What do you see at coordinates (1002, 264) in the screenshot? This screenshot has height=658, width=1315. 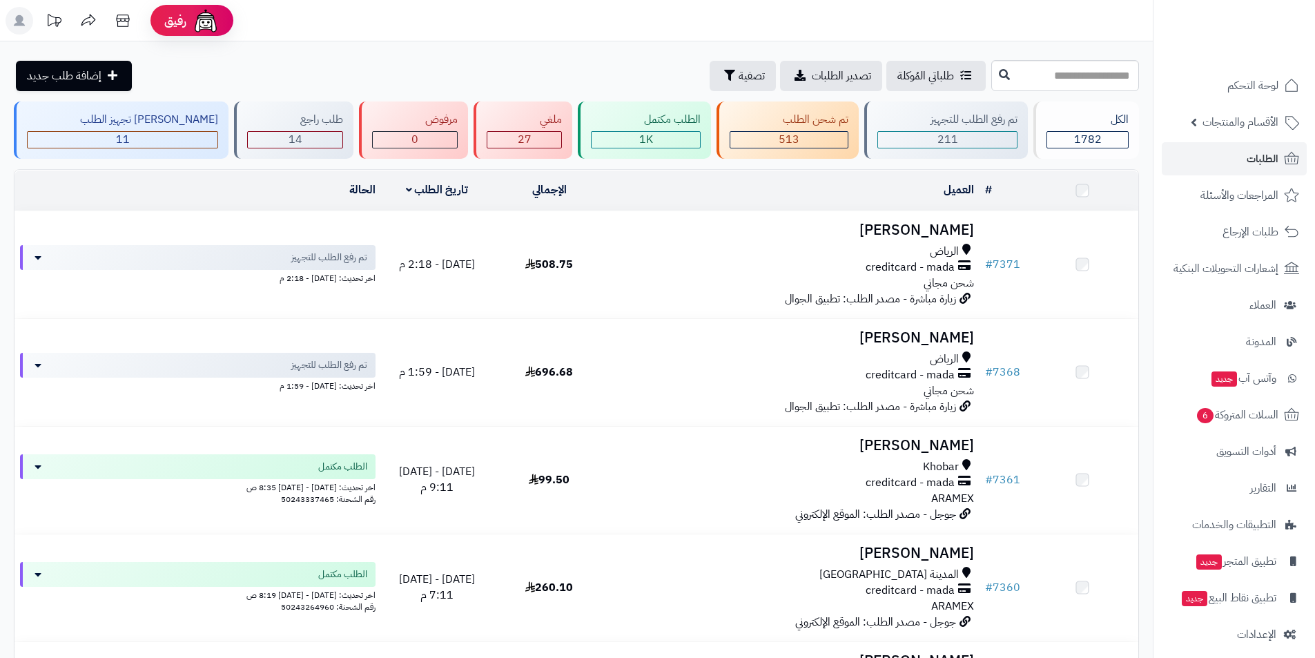 I see `a: #7371` at bounding box center [1002, 264].